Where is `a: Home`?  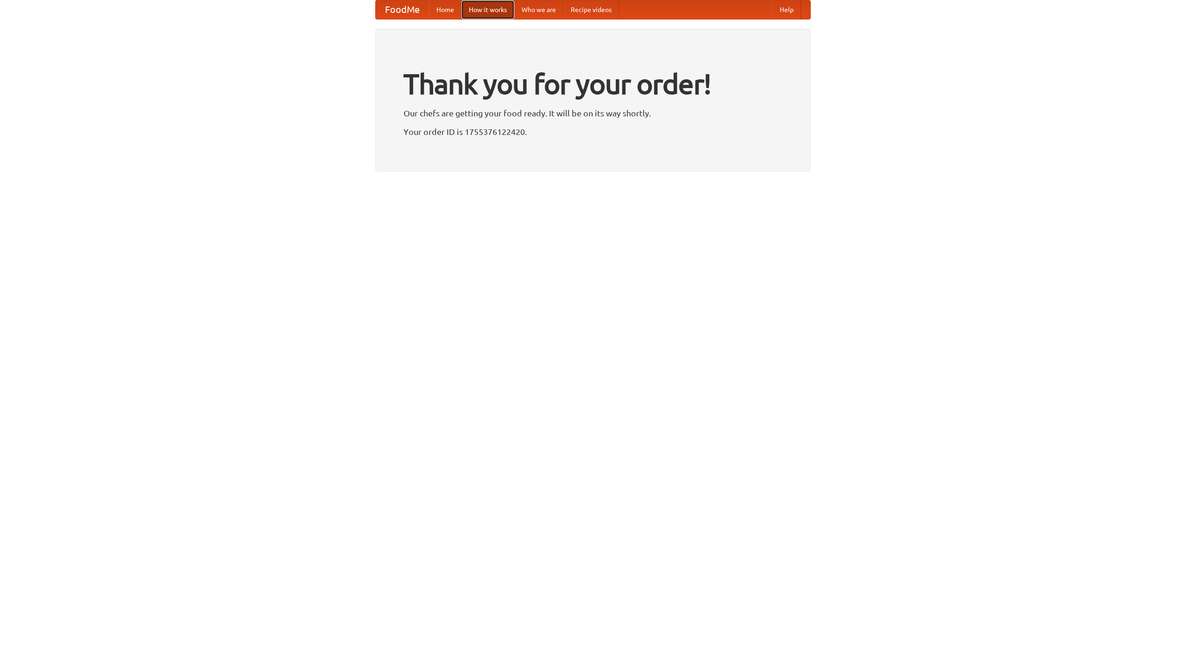 a: Home is located at coordinates (445, 10).